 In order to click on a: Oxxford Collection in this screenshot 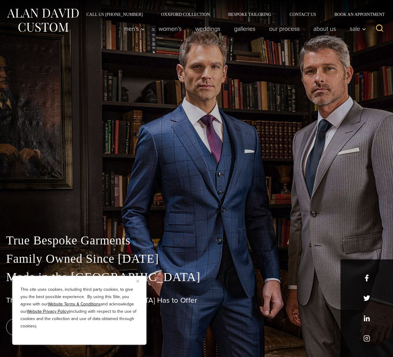, I will do `click(185, 14)`.